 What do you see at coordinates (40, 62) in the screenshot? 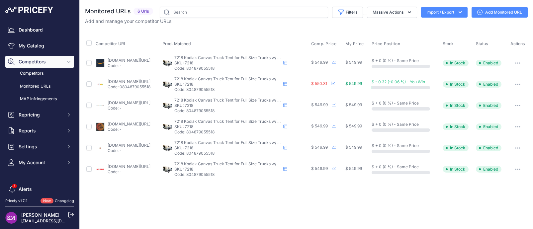
I see `span: Competitors` at bounding box center [40, 62].